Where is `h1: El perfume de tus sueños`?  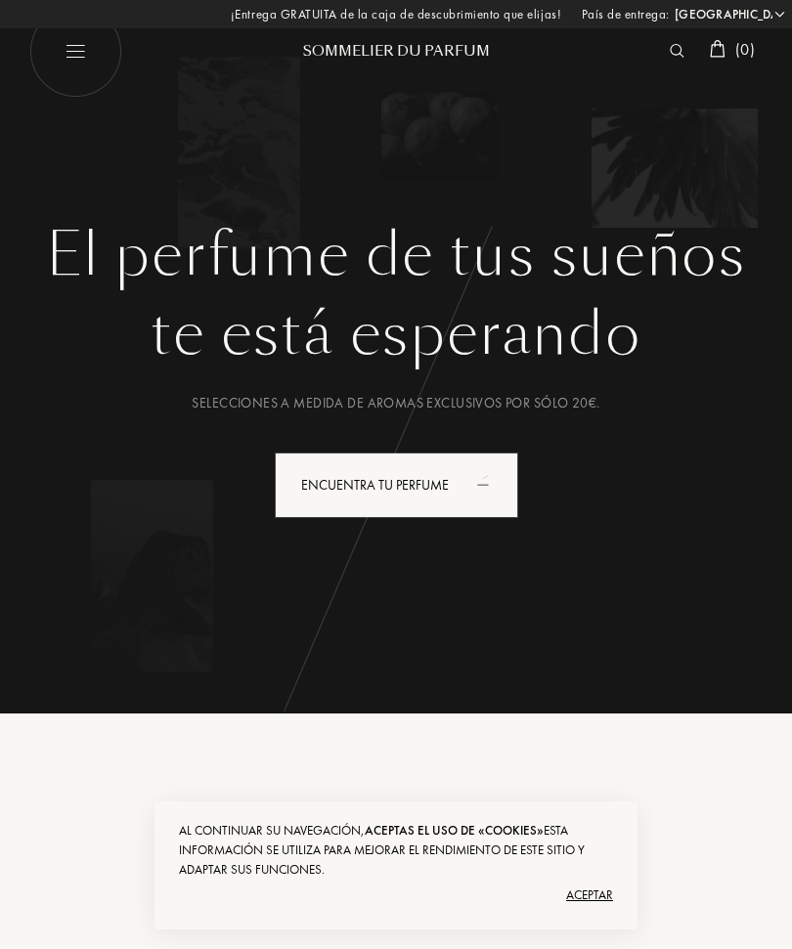 h1: El perfume de tus sueños is located at coordinates (396, 255).